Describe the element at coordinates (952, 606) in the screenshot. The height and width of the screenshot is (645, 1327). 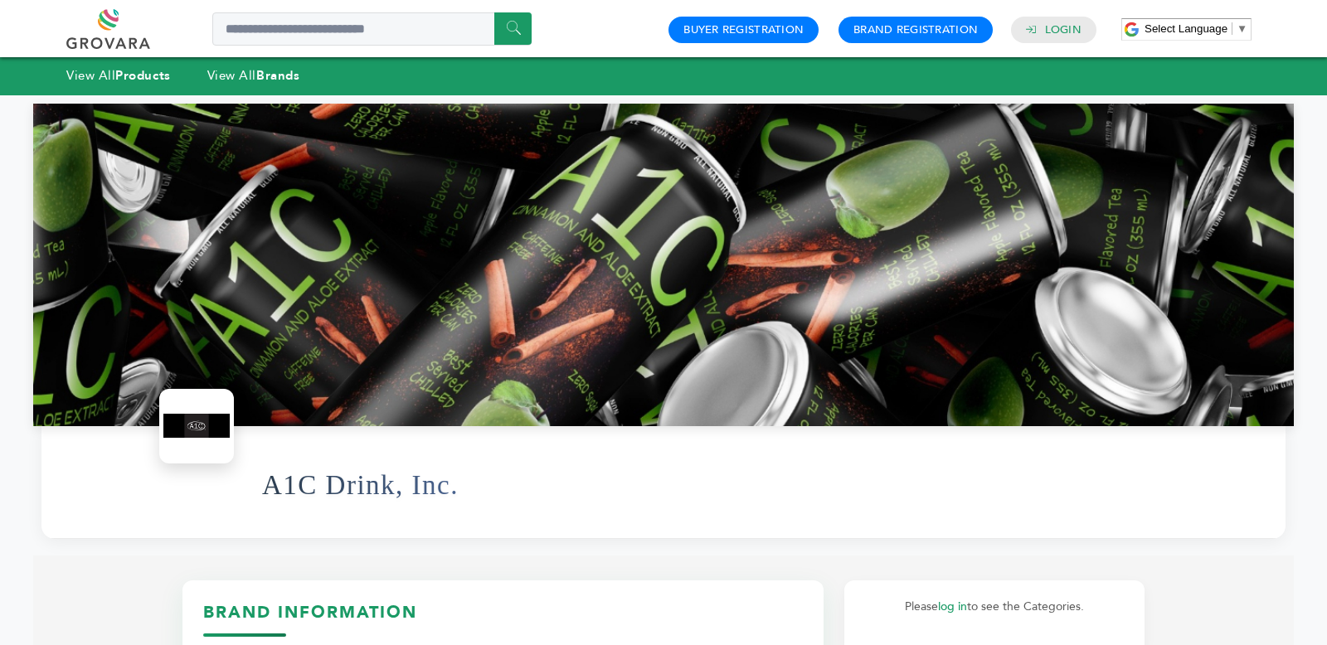
I see `a: log in` at that location.